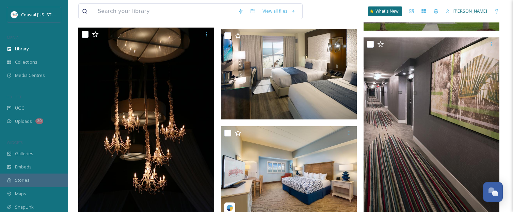 The image size is (513, 212). I want to click on span: Media Centres, so click(30, 75).